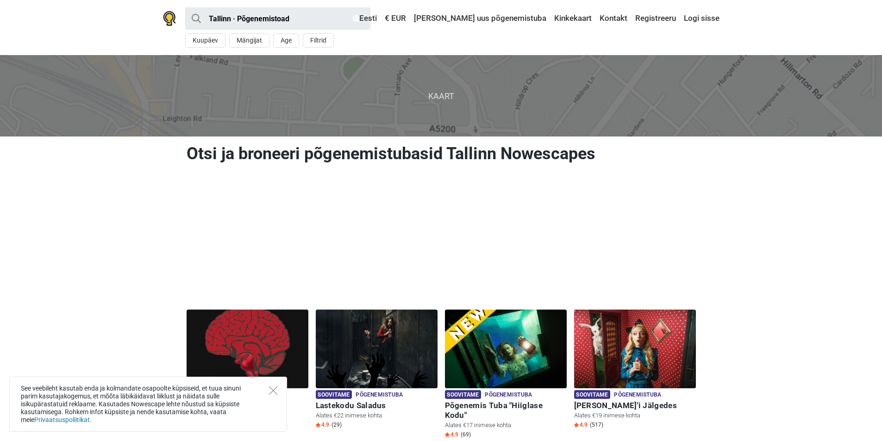 The height and width of the screenshot is (441, 882). What do you see at coordinates (376, 349) in the screenshot?
I see `img: Lastekodu Saladus` at bounding box center [376, 349].